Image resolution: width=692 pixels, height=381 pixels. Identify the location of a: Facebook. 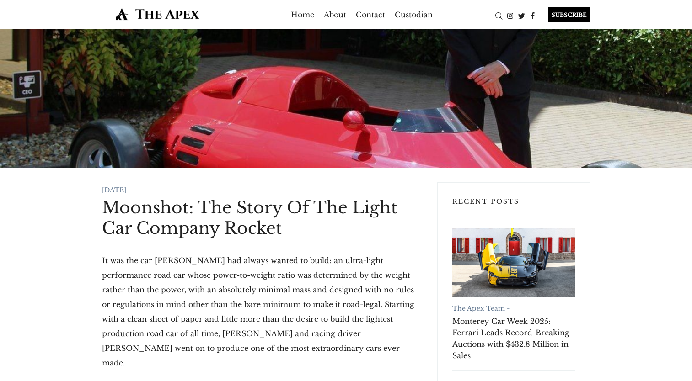
(533, 15).